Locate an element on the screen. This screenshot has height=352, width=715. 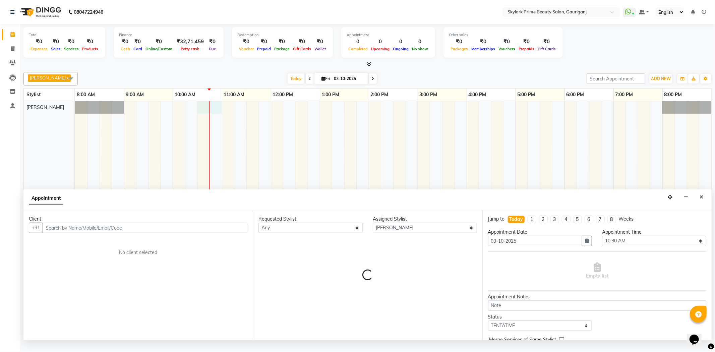
div: Appointment Date is located at coordinates (540, 232).